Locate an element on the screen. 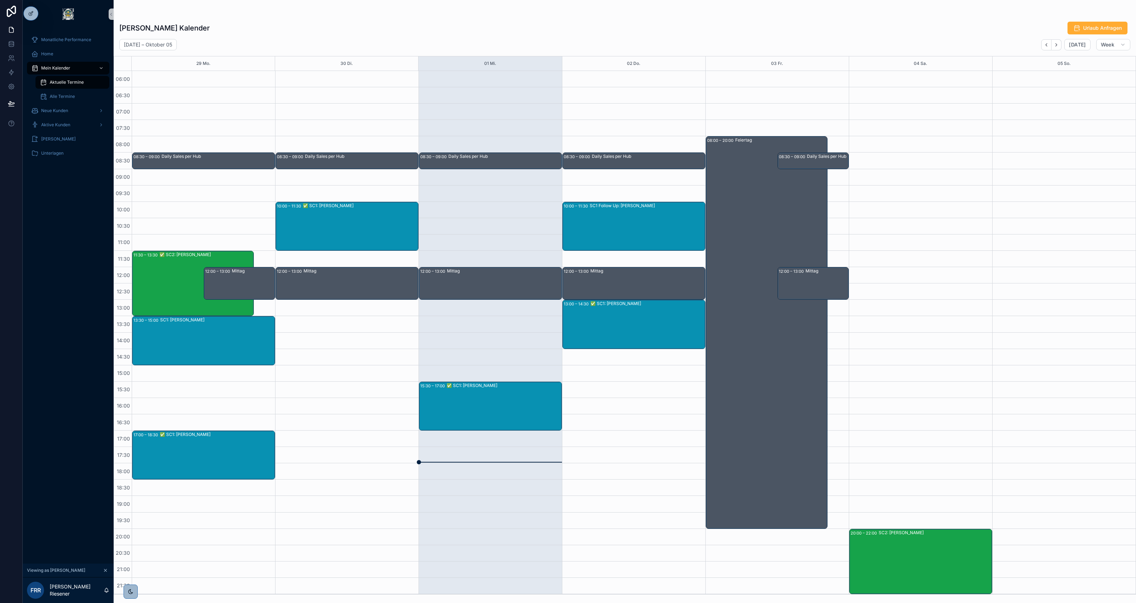  span: 20:30 is located at coordinates (123, 553).